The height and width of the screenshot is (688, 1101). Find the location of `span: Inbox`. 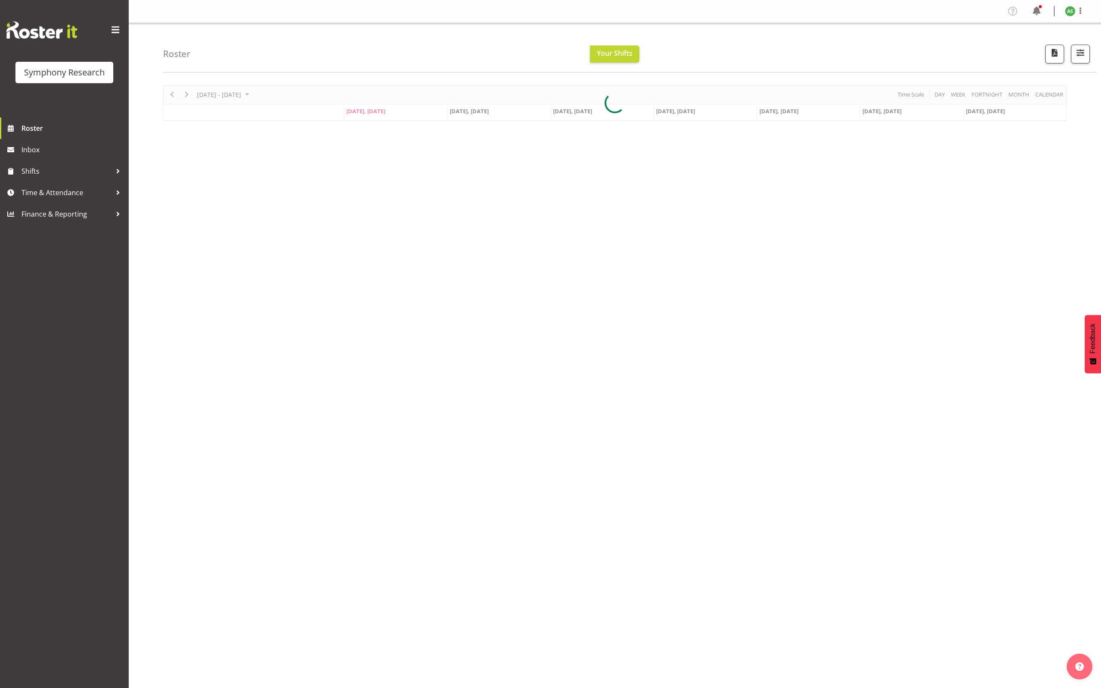

span: Inbox is located at coordinates (73, 150).